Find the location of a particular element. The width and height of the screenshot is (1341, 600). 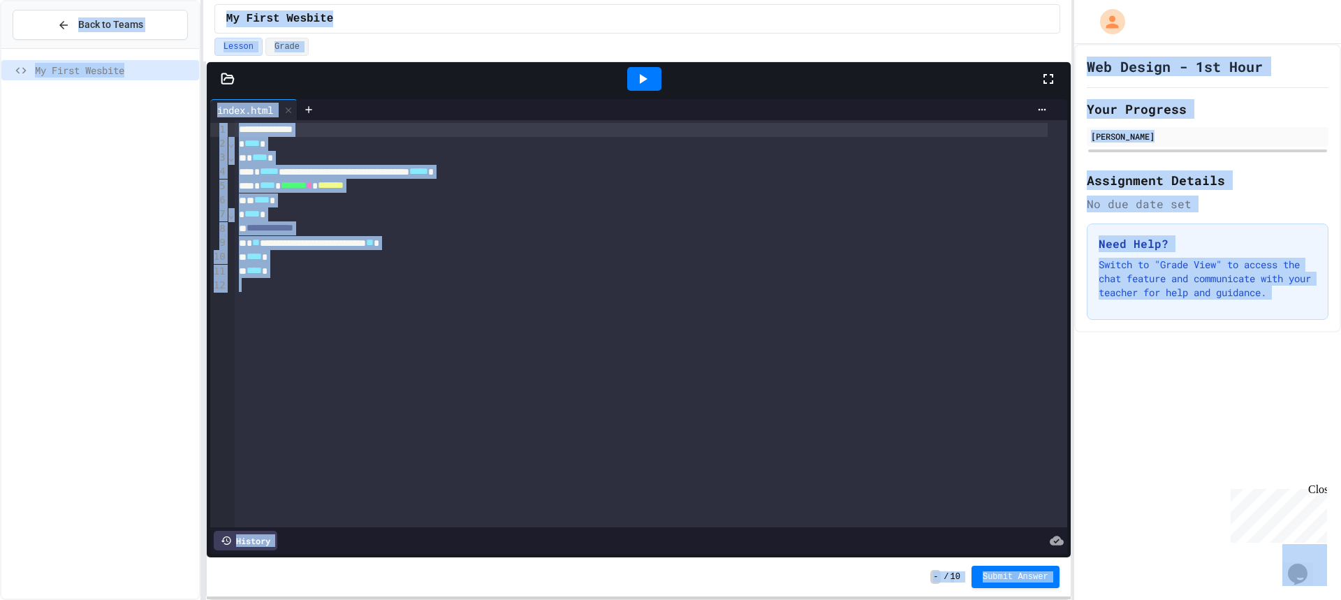

div: No due date set is located at coordinates (1208, 204).